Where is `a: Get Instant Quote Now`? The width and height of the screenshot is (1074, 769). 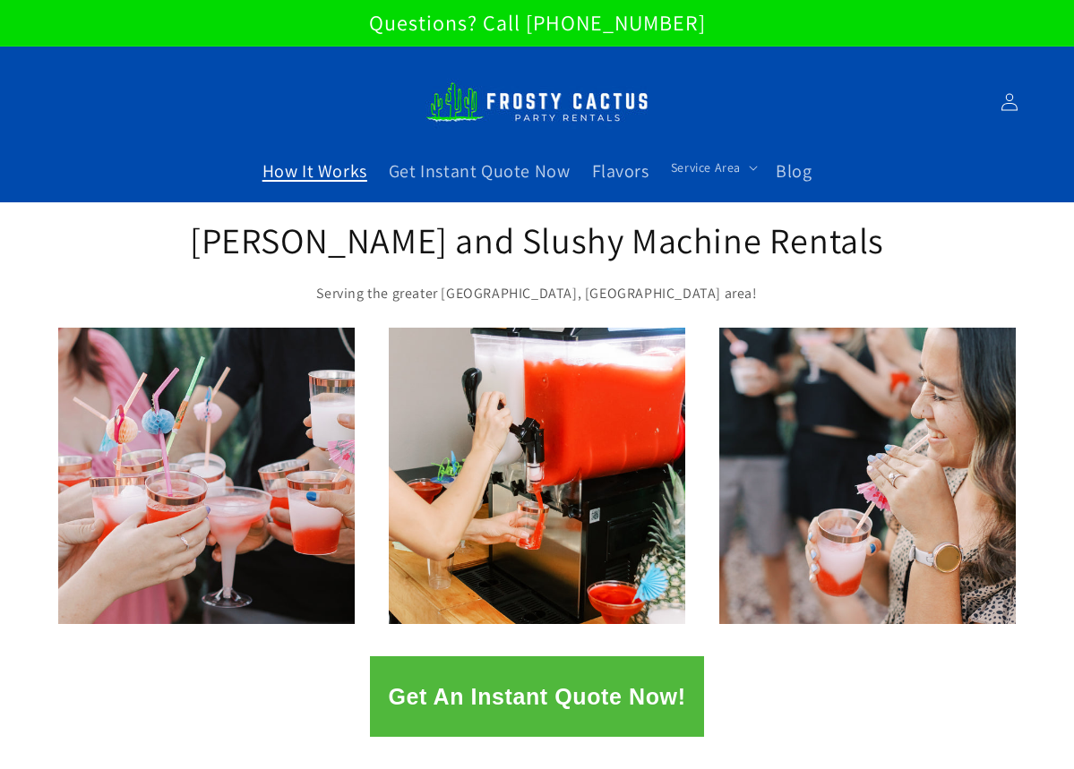
a: Get Instant Quote Now is located at coordinates (479, 171).